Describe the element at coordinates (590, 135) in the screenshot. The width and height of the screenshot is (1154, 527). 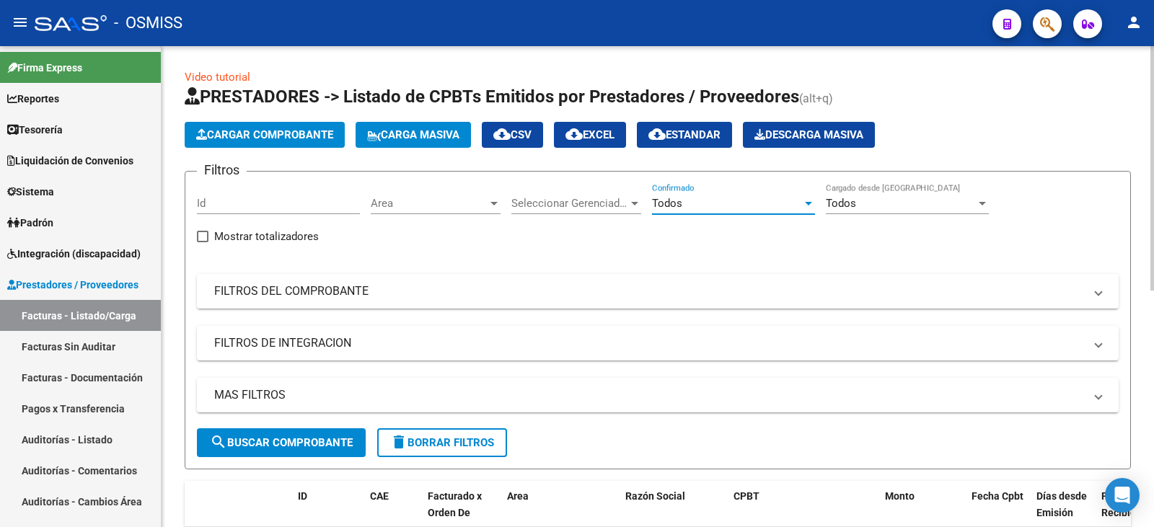
I see `button: EXCEL` at that location.